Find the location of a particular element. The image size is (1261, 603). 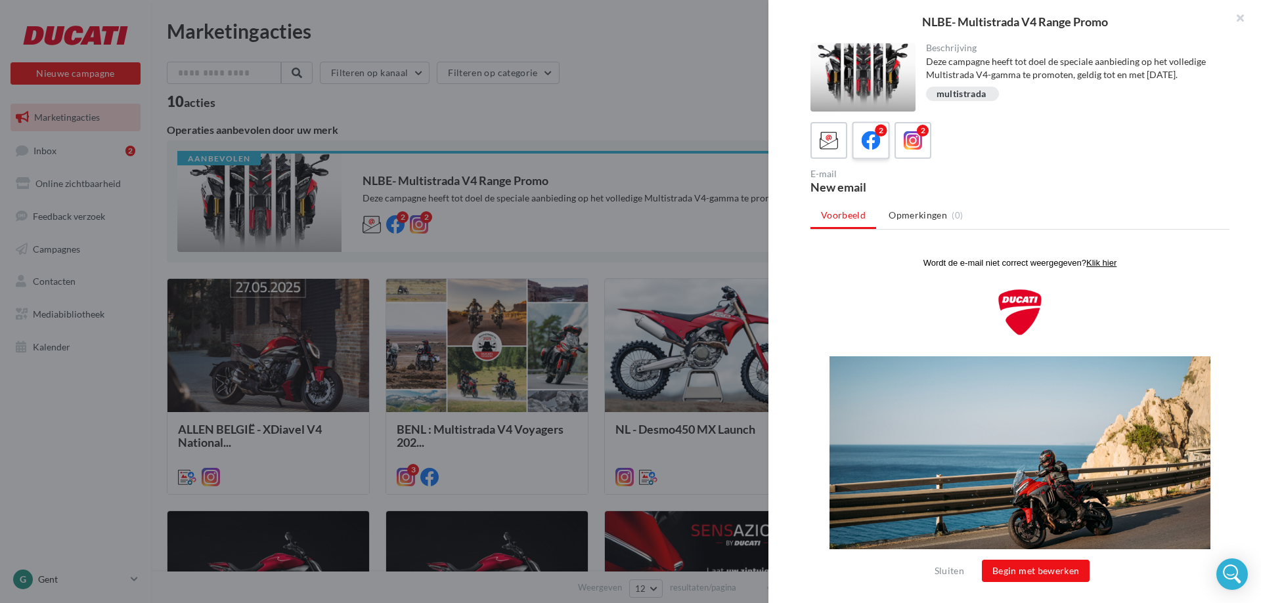

div: E-mail is located at coordinates (912, 174).